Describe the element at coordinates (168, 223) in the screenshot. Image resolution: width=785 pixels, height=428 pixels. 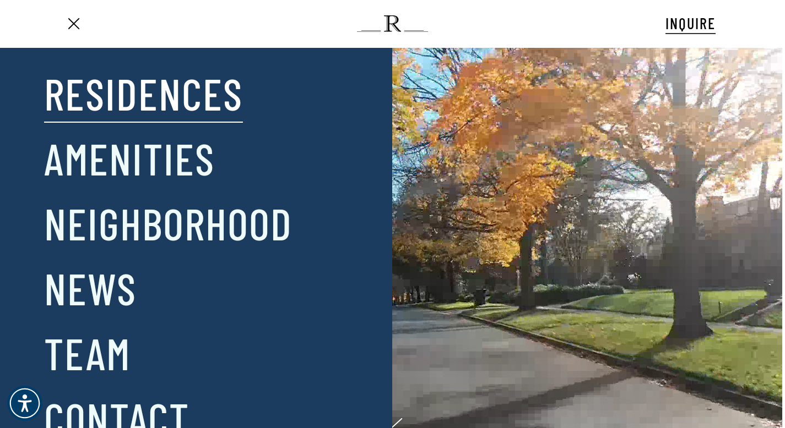
I see `a: Neighborhood` at that location.